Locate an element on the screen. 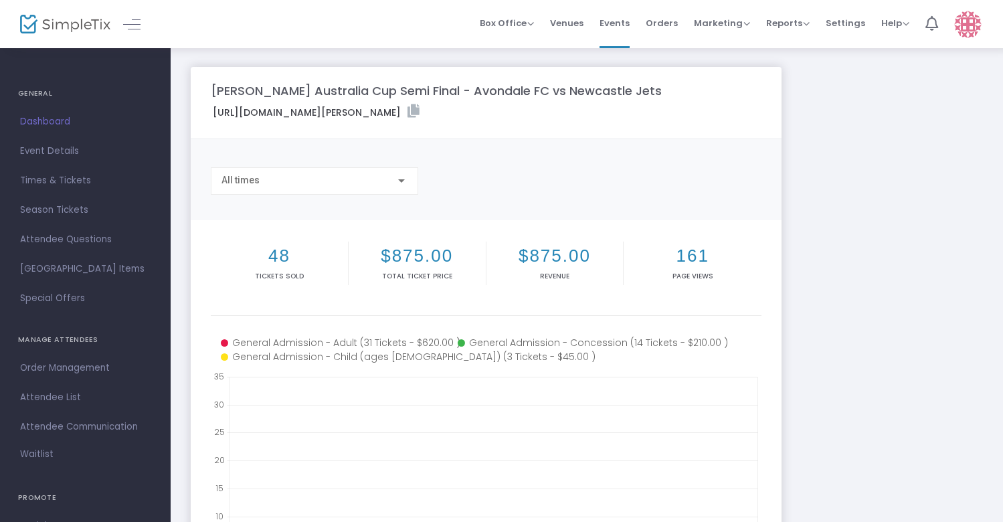  span: Venues is located at coordinates (567, 23).